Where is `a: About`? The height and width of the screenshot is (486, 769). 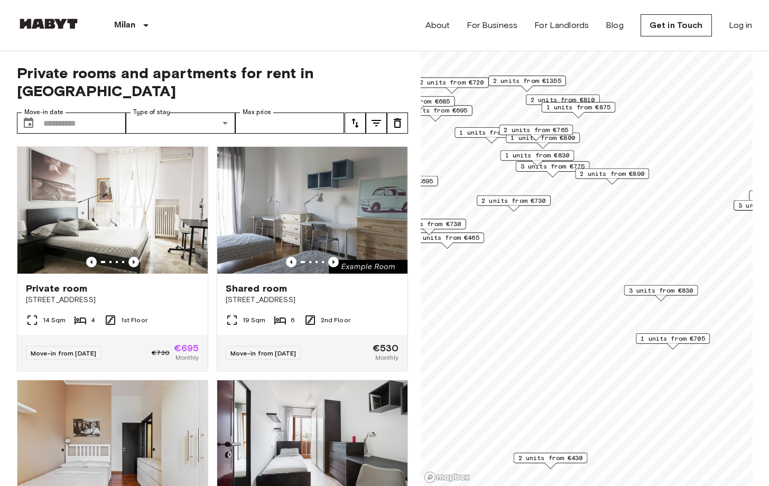
a: About is located at coordinates (438, 25).